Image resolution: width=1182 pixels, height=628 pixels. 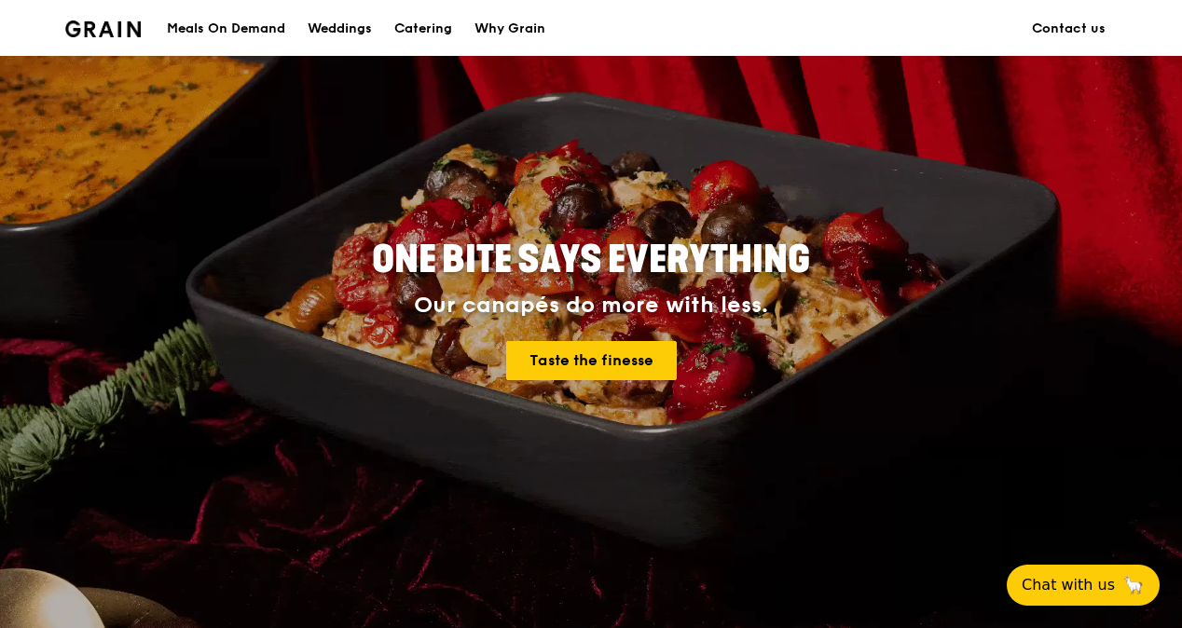 What do you see at coordinates (423, 29) in the screenshot?
I see `div: Catering` at bounding box center [423, 29].